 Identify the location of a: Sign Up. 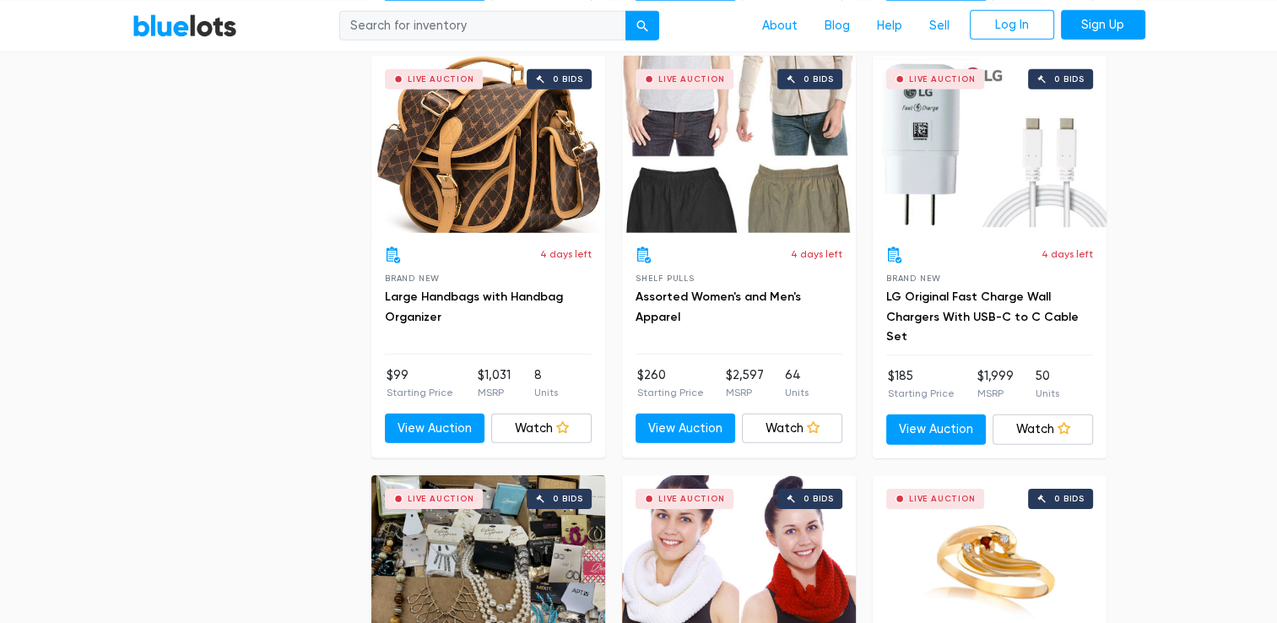
(1103, 24).